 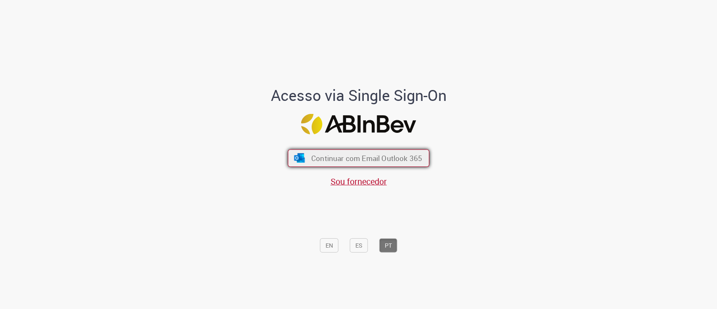 What do you see at coordinates (359, 181) in the screenshot?
I see `span: Sou fornecedor` at bounding box center [359, 181].